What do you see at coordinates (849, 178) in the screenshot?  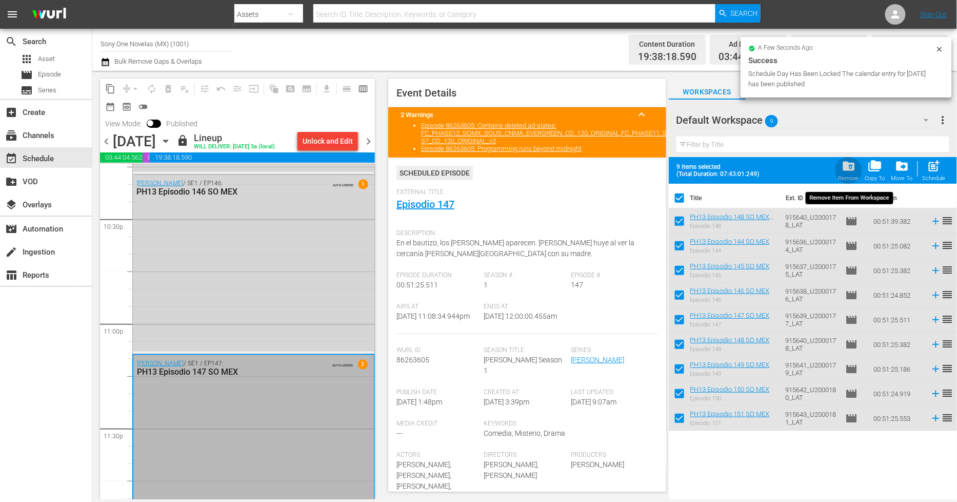 I see `div: Remove` at bounding box center [849, 178].